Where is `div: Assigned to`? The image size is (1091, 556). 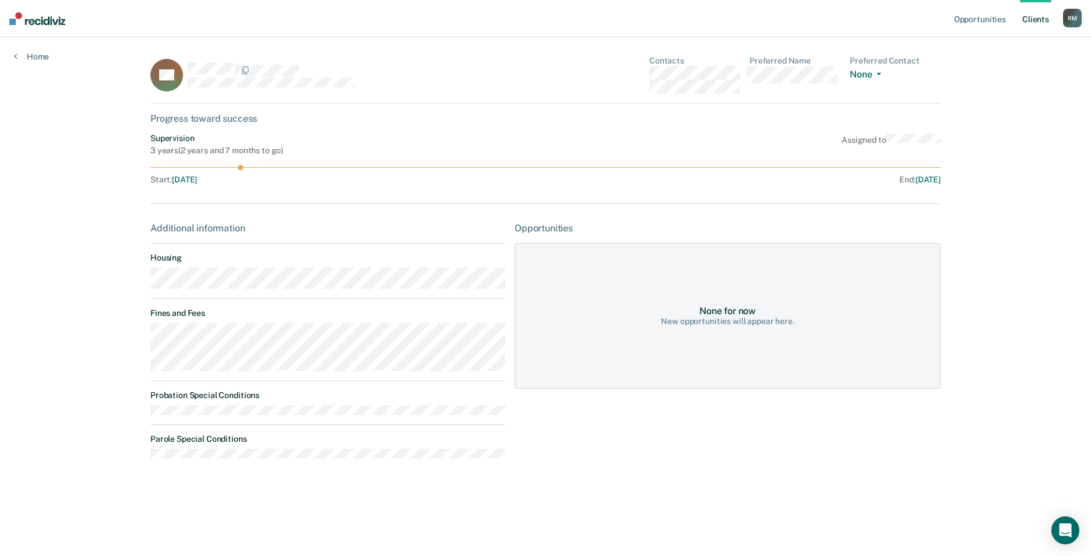 div: Assigned to is located at coordinates (891, 145).